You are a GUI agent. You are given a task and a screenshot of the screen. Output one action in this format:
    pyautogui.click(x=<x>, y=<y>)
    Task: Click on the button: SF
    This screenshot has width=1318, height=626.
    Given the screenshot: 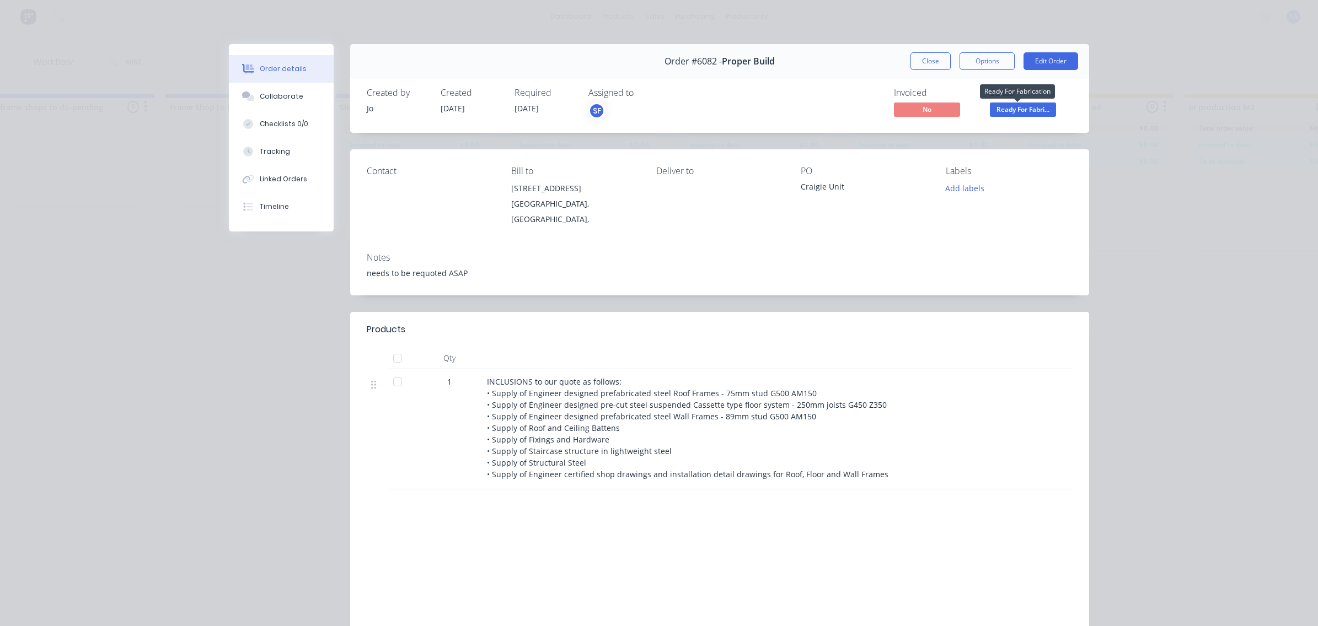 What is the action you would take?
    pyautogui.click(x=596, y=111)
    